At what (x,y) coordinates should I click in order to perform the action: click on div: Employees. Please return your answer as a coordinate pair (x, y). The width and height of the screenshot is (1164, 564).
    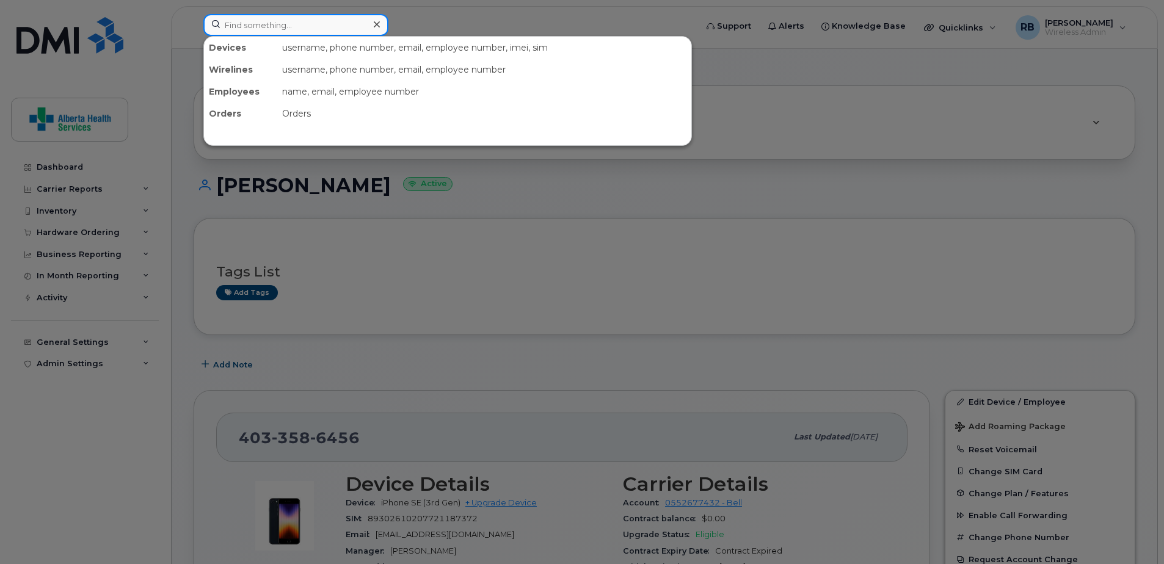
    Looking at the image, I should click on (241, 92).